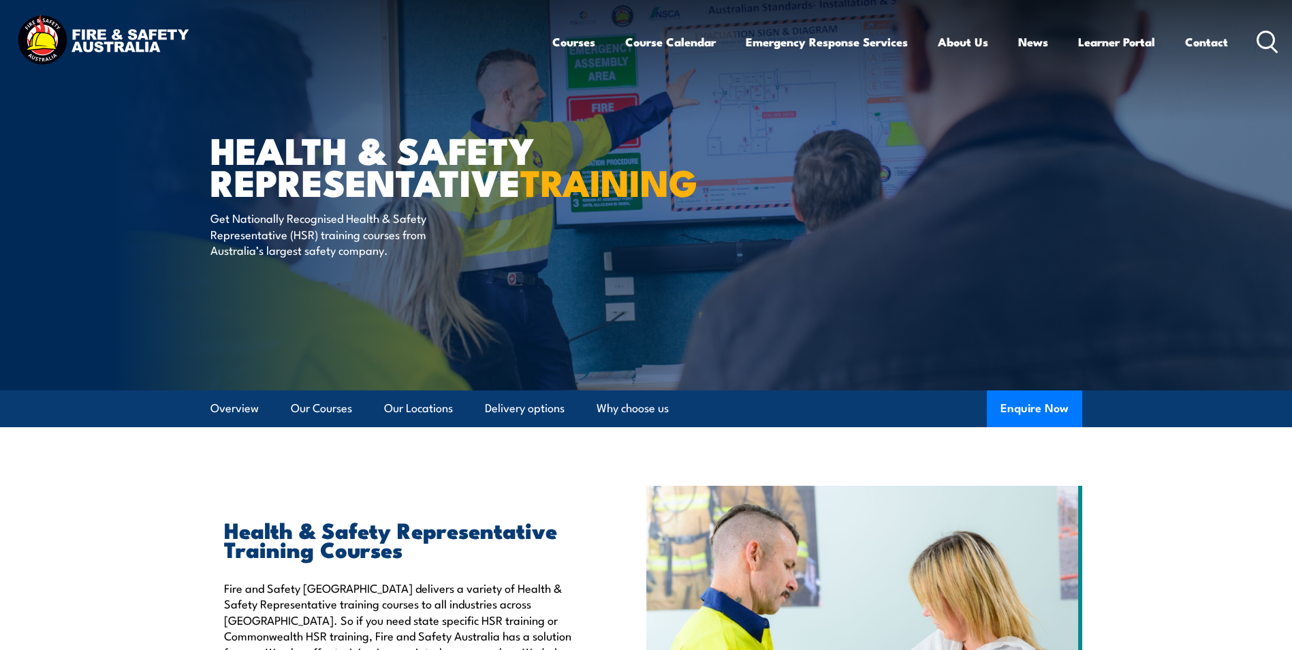 This screenshot has height=650, width=1292. What do you see at coordinates (379, 165) in the screenshot?
I see `h1: Health & Safety Representative` at bounding box center [379, 165].